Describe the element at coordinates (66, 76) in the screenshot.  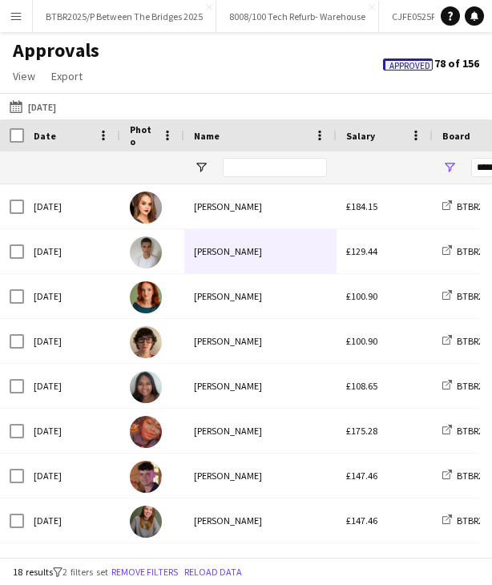
I see `a: Export` at that location.